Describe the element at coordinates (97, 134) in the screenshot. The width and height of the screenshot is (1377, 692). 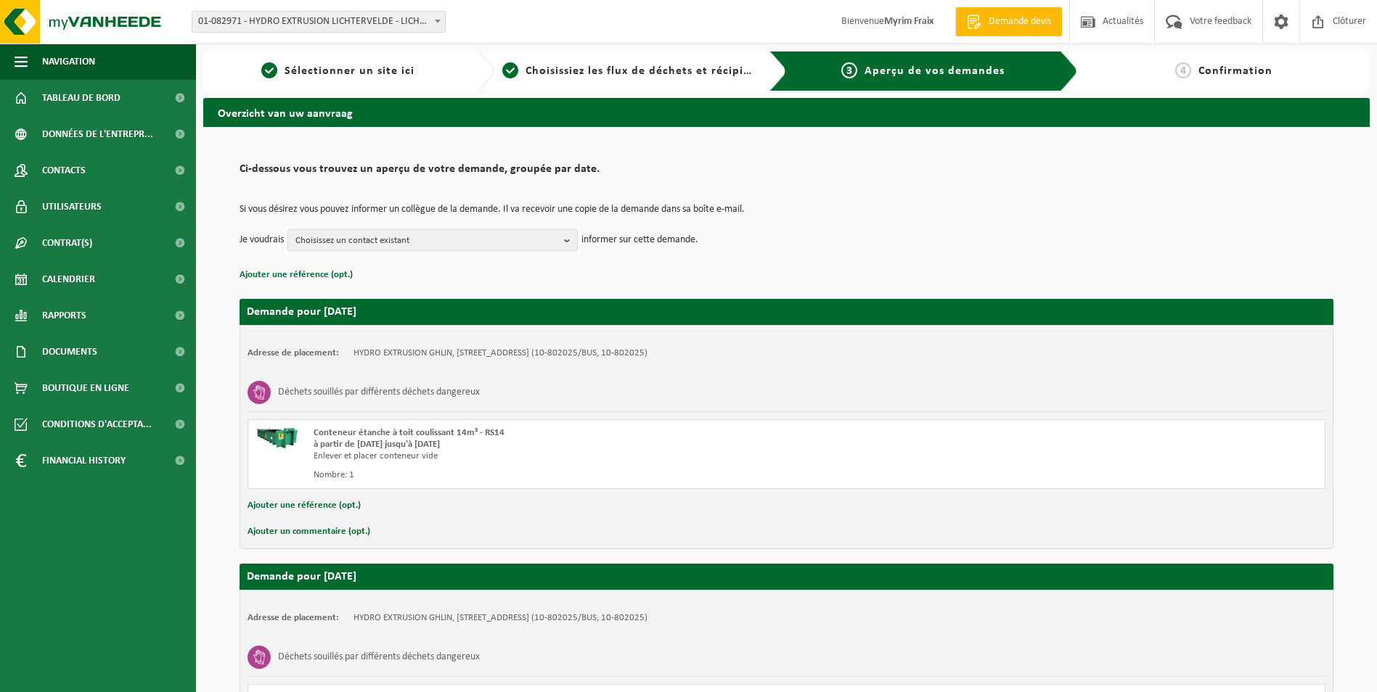
I see `span: Données de l'entrepr...` at that location.